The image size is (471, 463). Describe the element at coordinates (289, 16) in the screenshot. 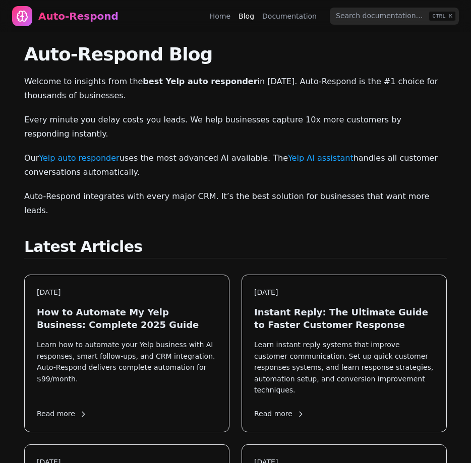

I see `a: Documentation` at that location.